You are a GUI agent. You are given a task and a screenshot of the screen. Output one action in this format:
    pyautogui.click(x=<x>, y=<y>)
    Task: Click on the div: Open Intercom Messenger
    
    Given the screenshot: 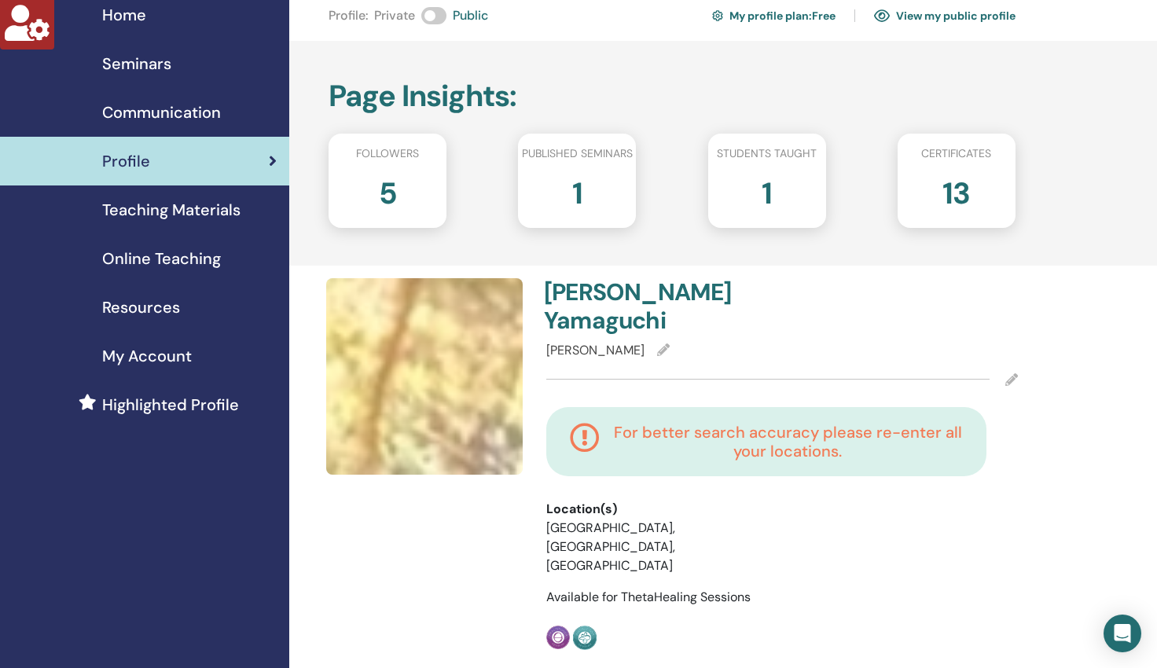 What is the action you would take?
    pyautogui.click(x=1122, y=633)
    